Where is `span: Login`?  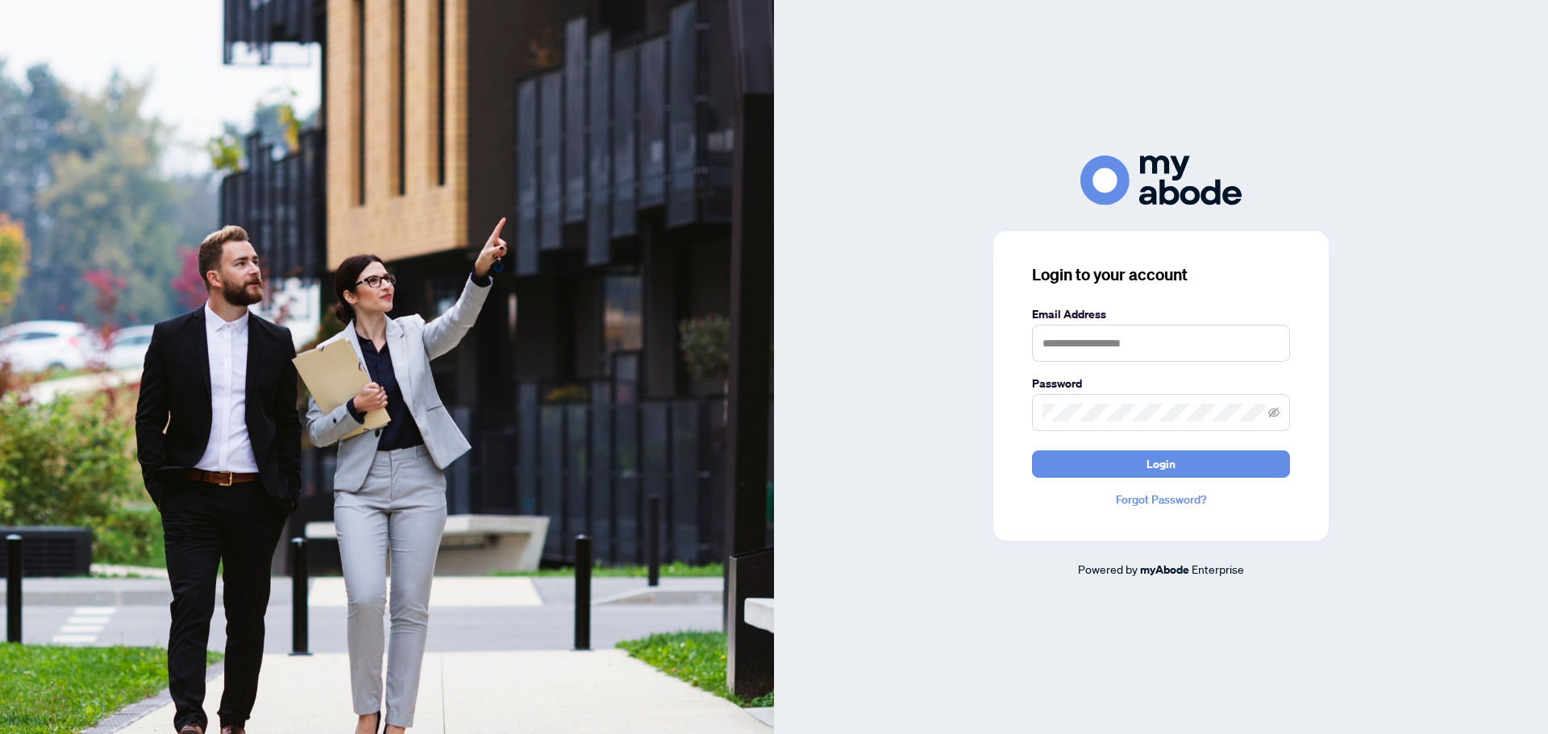
span: Login is located at coordinates (1161, 464).